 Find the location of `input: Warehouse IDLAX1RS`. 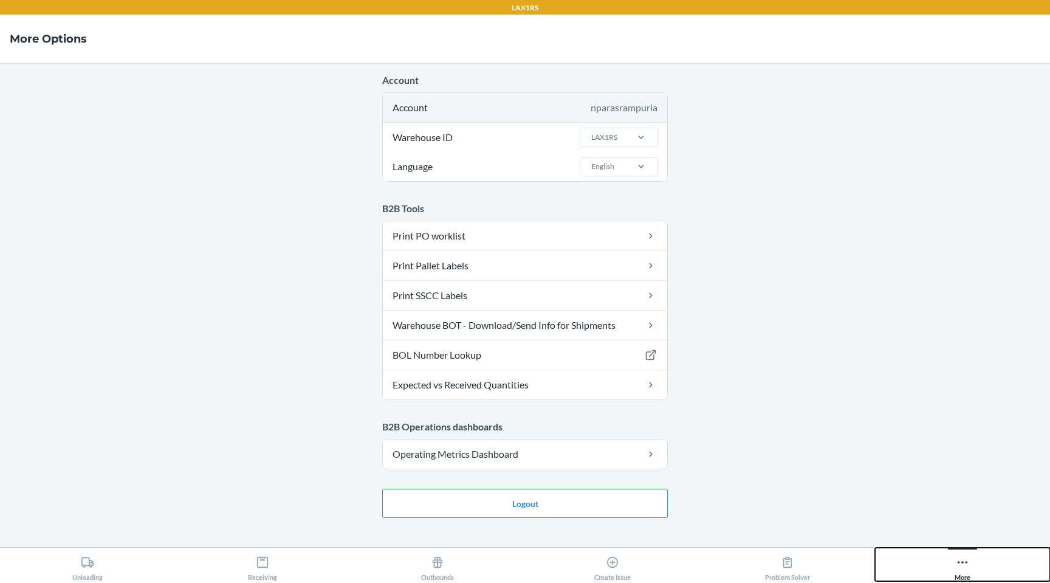

input: Warehouse IDLAX1RS is located at coordinates (591, 137).